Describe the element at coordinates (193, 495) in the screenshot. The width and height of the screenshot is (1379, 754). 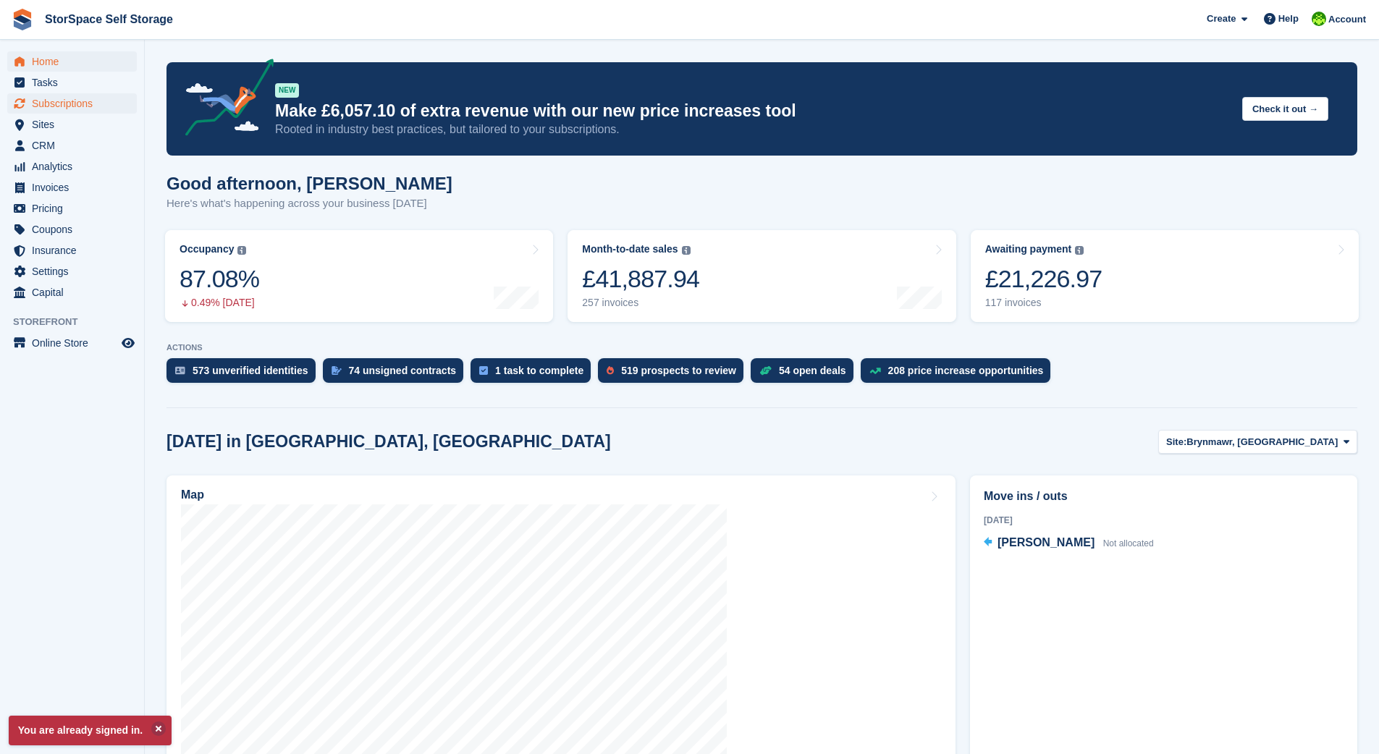
I see `h2: Map` at that location.